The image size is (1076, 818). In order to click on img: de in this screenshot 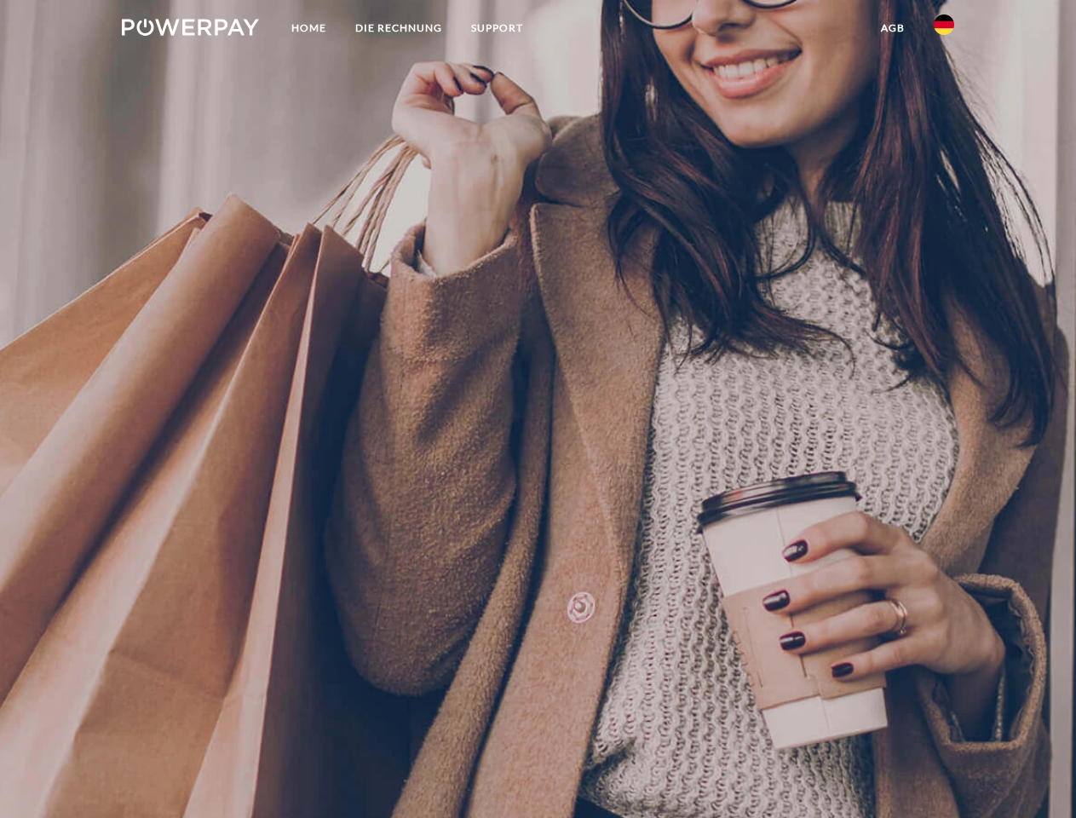, I will do `click(944, 25)`.